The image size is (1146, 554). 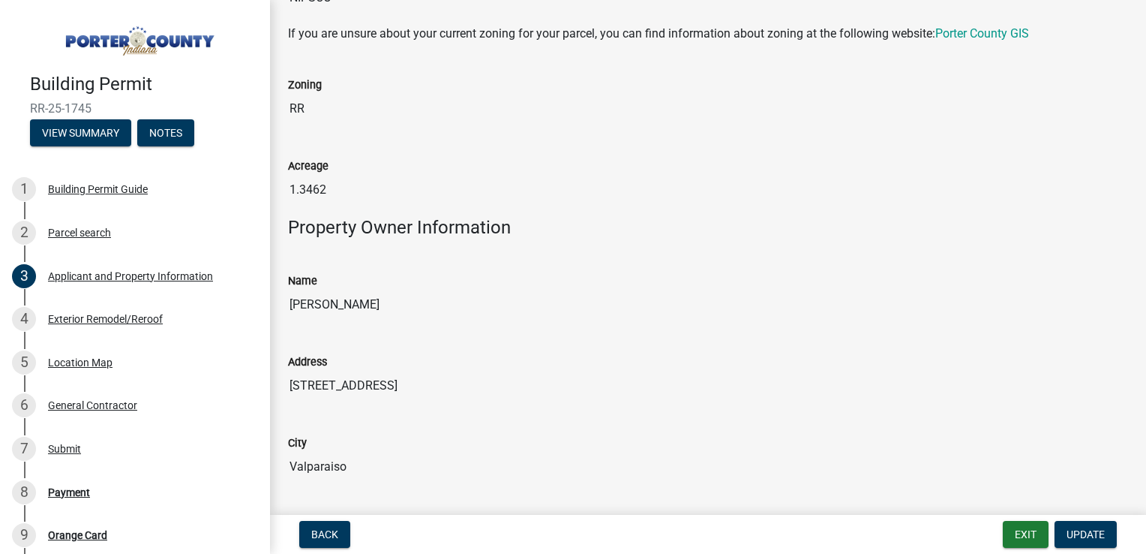 What do you see at coordinates (166, 133) in the screenshot?
I see `button: Notes` at bounding box center [166, 133].